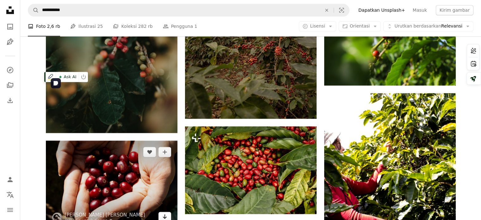 This screenshot has width=481, height=220. Describe the element at coordinates (10, 11) in the screenshot. I see `a: Beranda — Unsplash` at that location.